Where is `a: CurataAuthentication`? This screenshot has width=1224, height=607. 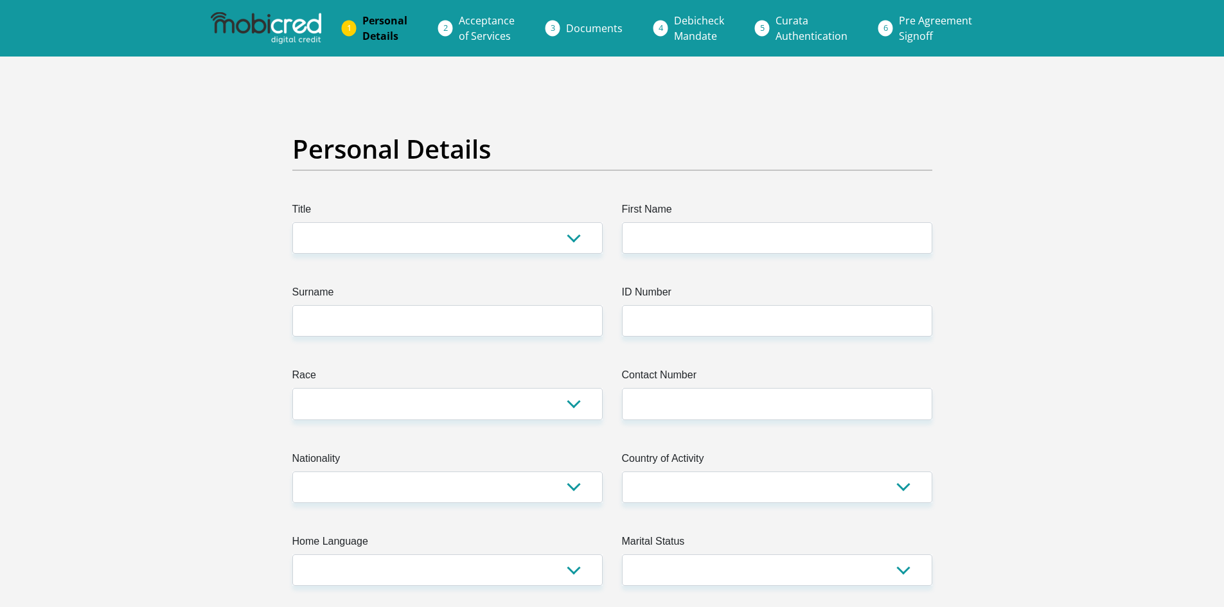 a: CurataAuthentication is located at coordinates (811, 28).